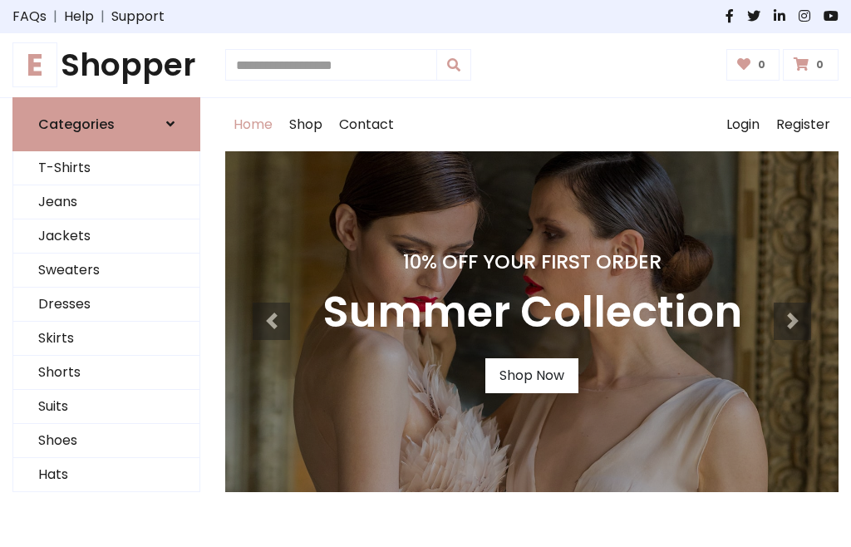  Describe the element at coordinates (106, 124) in the screenshot. I see `a: Categories` at that location.